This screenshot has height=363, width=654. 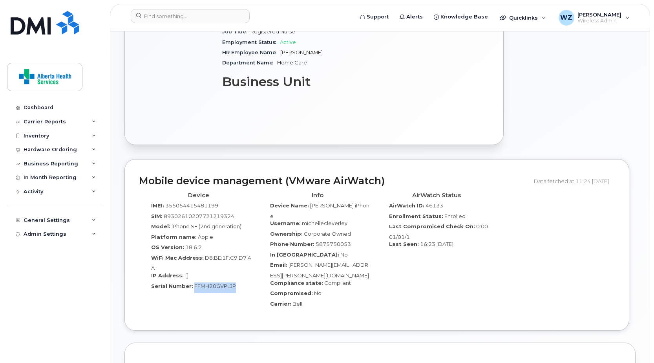 What do you see at coordinates (374, 17) in the screenshot?
I see `a: Support` at bounding box center [374, 17].